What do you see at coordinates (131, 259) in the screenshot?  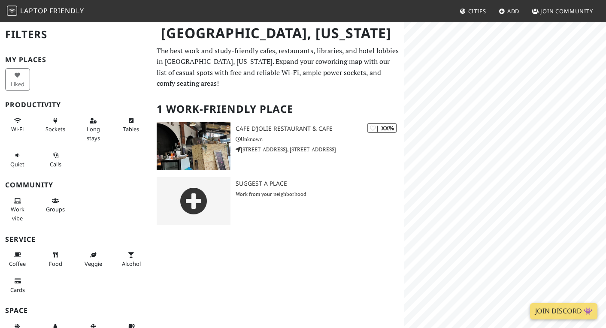 I see `button: Alcohol` at bounding box center [131, 259].